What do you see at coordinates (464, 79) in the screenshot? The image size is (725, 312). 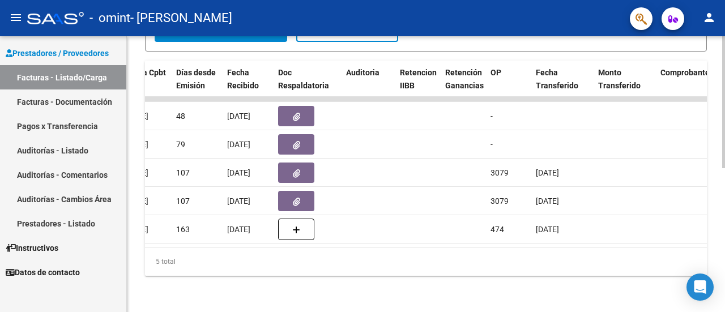 I see `span: Retención Ganancias` at bounding box center [464, 79].